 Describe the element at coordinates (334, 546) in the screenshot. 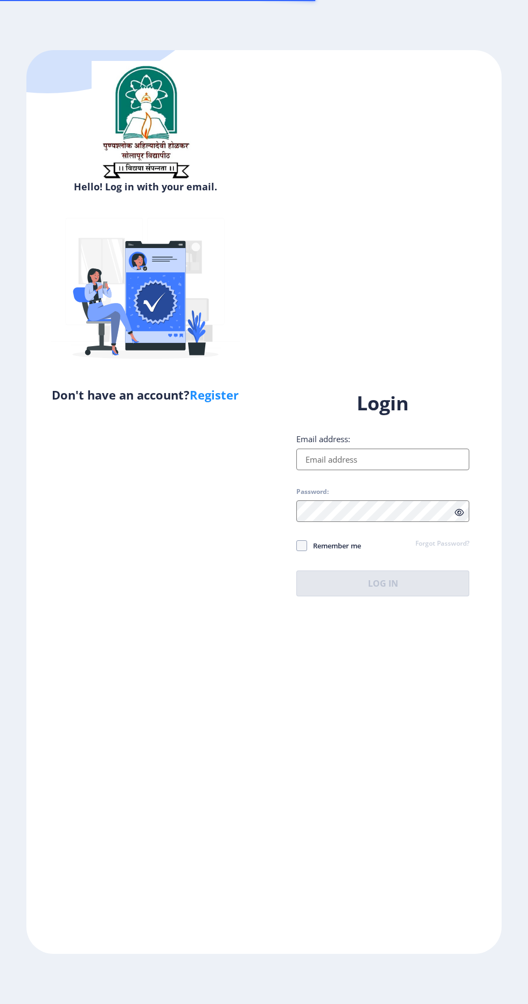

I see `span: Remember me` at that location.